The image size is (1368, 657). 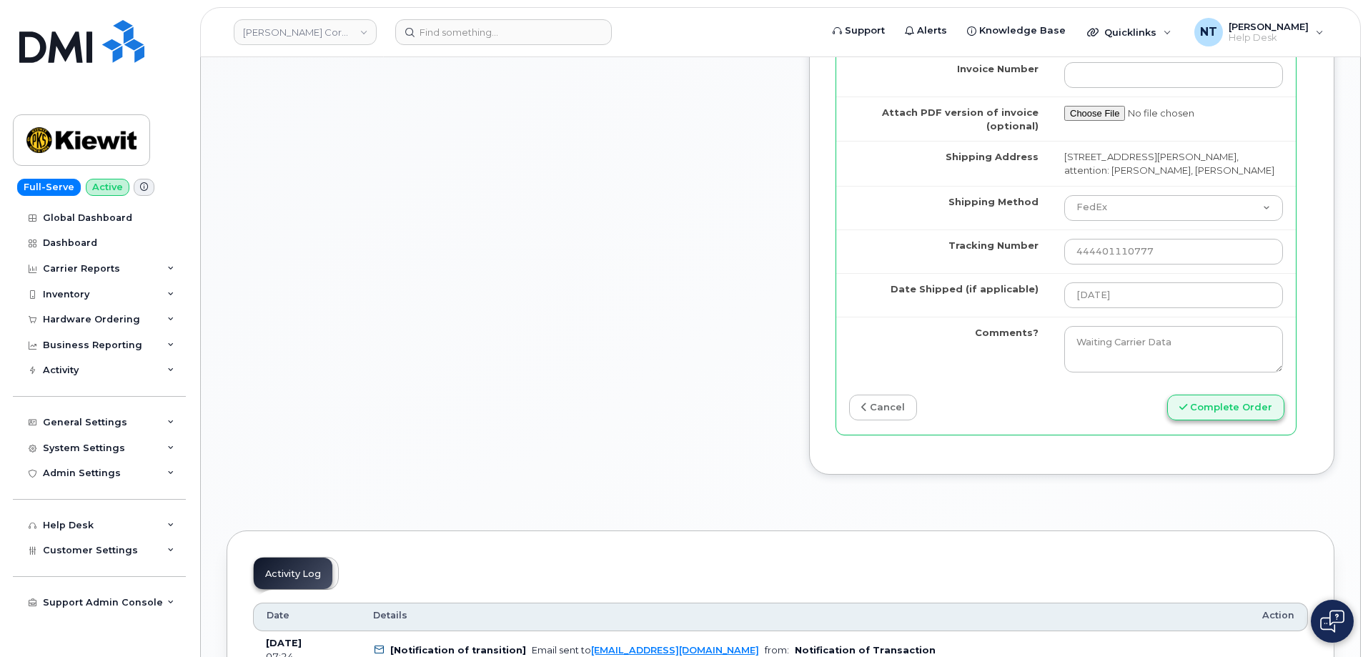 What do you see at coordinates (458, 650) in the screenshot?
I see `b: [Notification of transition]` at bounding box center [458, 650].